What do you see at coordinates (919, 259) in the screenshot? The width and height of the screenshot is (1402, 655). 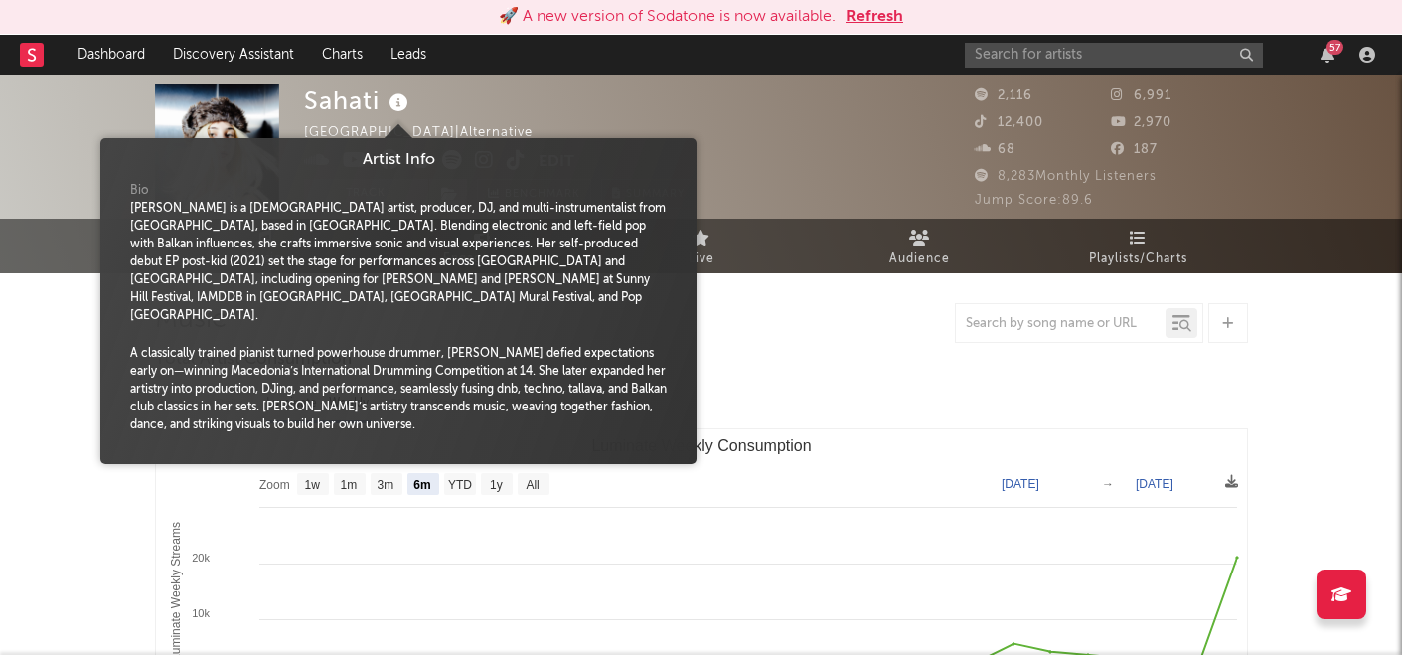 I see `span: Audience` at bounding box center [919, 259].